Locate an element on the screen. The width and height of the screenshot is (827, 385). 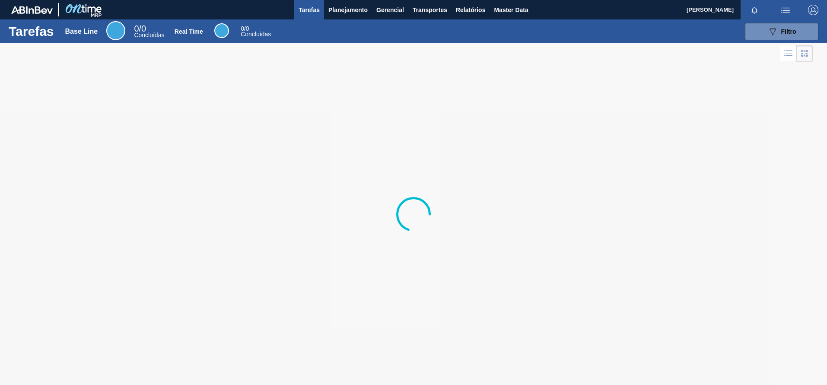
span: Master Data is located at coordinates (511, 10).